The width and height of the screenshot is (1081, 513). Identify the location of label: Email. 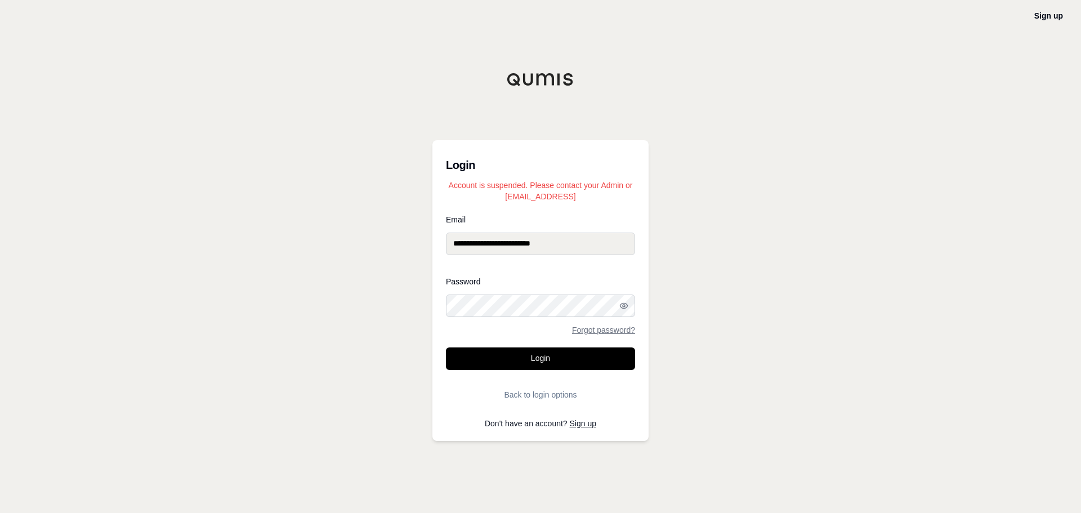
(541, 220).